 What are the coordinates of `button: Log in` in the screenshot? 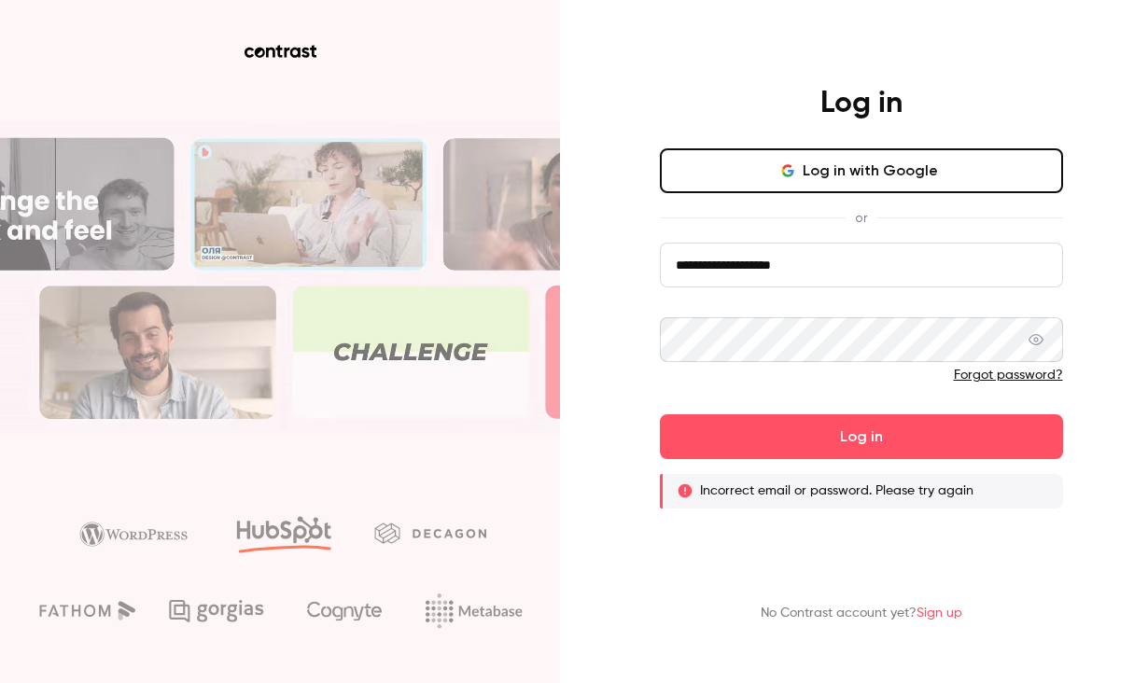 It's located at (861, 437).